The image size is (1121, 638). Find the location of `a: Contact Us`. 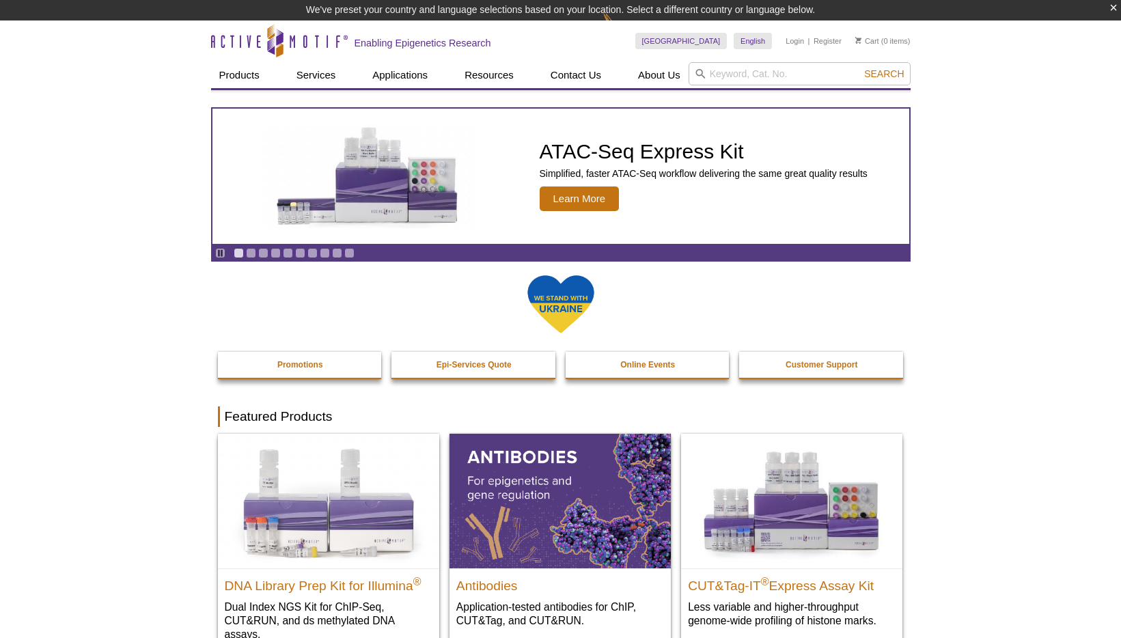

a: Contact Us is located at coordinates (576, 75).